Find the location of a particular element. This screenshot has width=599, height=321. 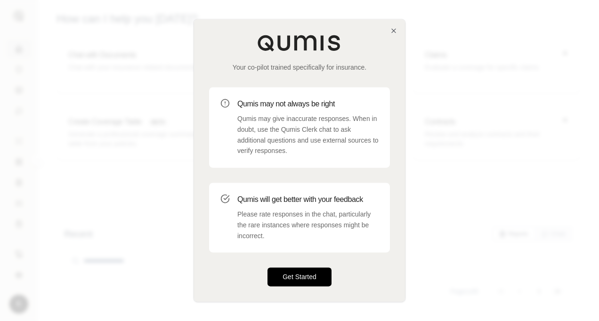

p: Your co-pilot trained specifically for insurance. is located at coordinates (299, 67).